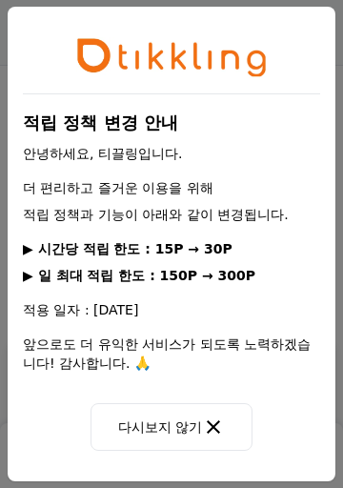 The image size is (343, 488). Describe the element at coordinates (172, 276) in the screenshot. I see `p: ▶ 일 최대 적립 한도 : 150P → 300P` at that location.